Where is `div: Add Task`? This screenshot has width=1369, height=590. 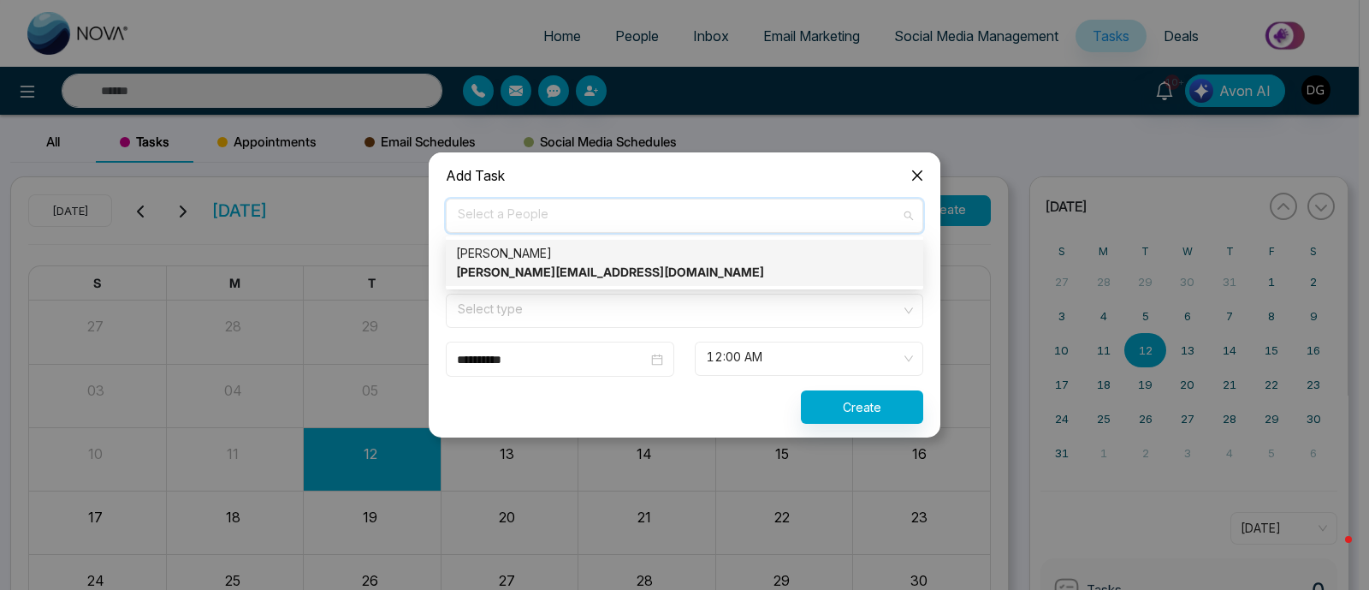
div: Add Task is located at coordinates (685, 175).